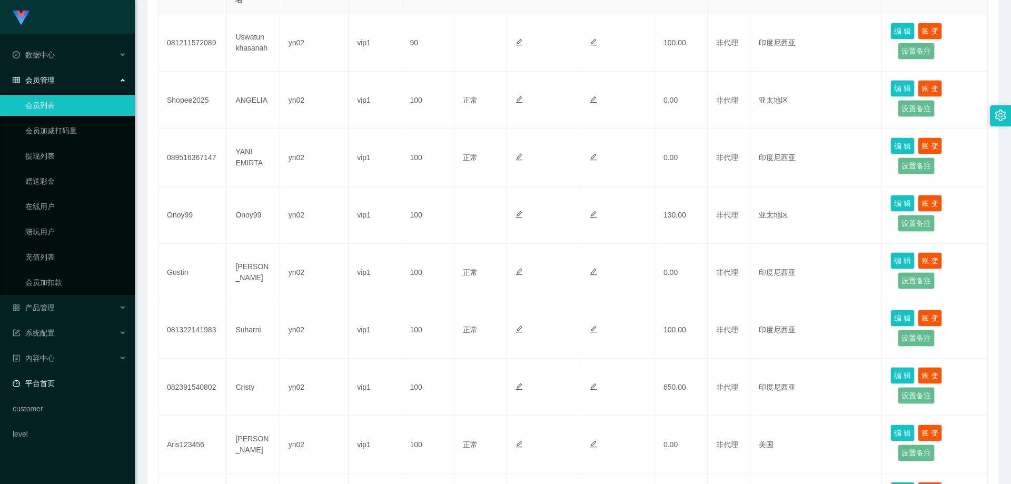  Describe the element at coordinates (193, 387) in the screenshot. I see `td: 082391540802` at that location.